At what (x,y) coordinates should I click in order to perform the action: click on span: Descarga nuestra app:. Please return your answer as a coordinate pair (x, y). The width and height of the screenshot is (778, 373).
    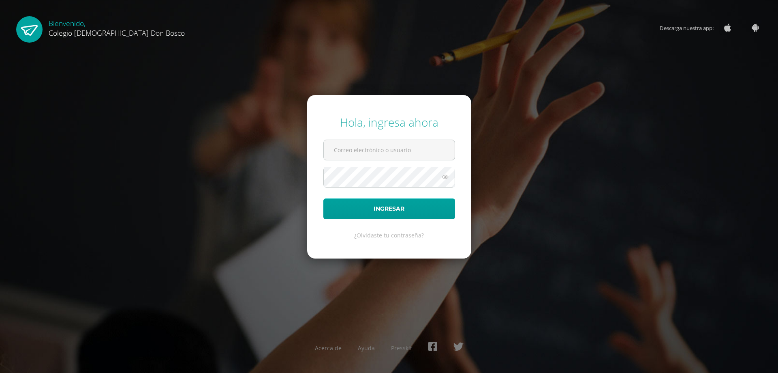
    Looking at the image, I should click on (691, 28).